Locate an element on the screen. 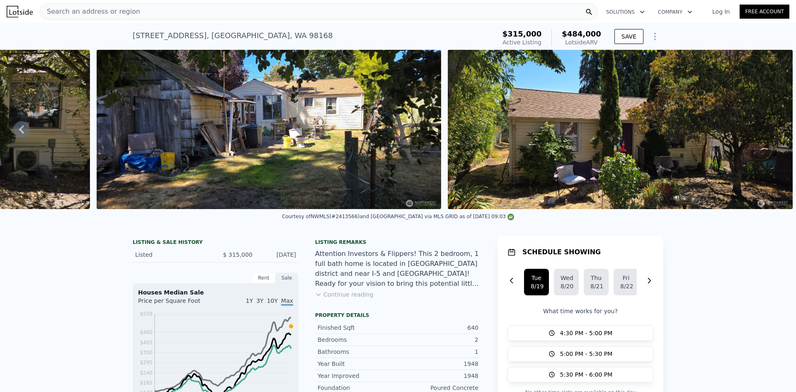 This screenshot has height=392, width=796. button: Wed8/20 is located at coordinates (566, 282).